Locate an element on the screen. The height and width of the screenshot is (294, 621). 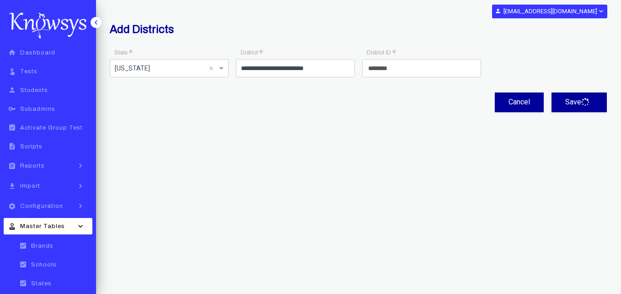
app-required-indication: District ID is located at coordinates (381, 53).